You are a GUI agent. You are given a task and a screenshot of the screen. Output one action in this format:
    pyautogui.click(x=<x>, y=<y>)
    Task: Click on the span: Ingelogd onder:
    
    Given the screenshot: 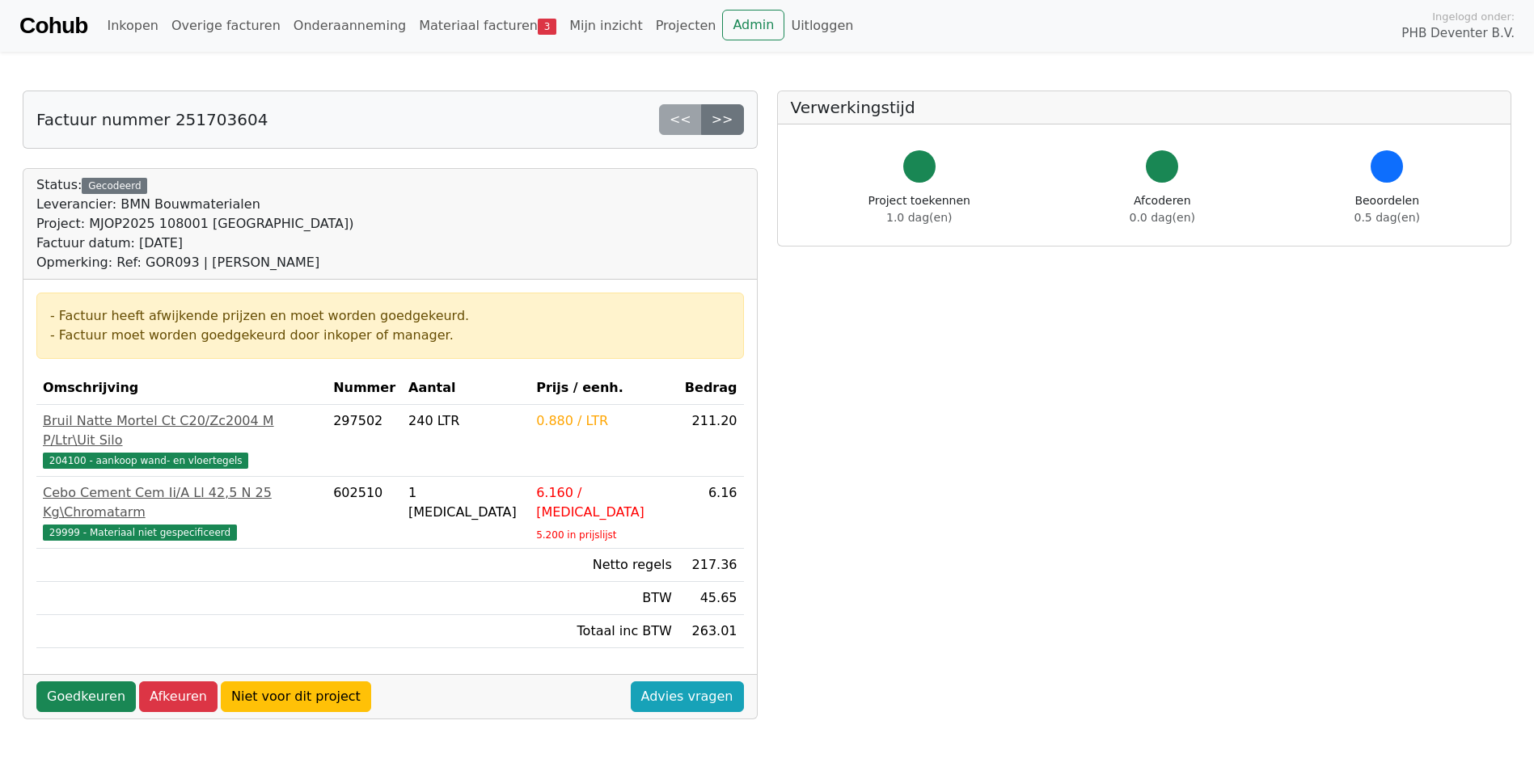 What is the action you would take?
    pyautogui.click(x=1473, y=16)
    